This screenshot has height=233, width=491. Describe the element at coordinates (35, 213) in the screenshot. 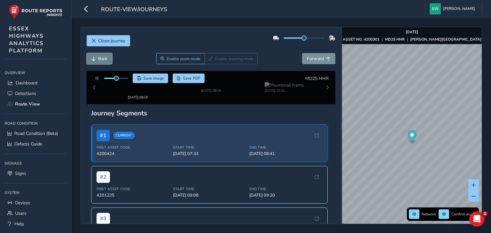

I see `a: Users` at that location.